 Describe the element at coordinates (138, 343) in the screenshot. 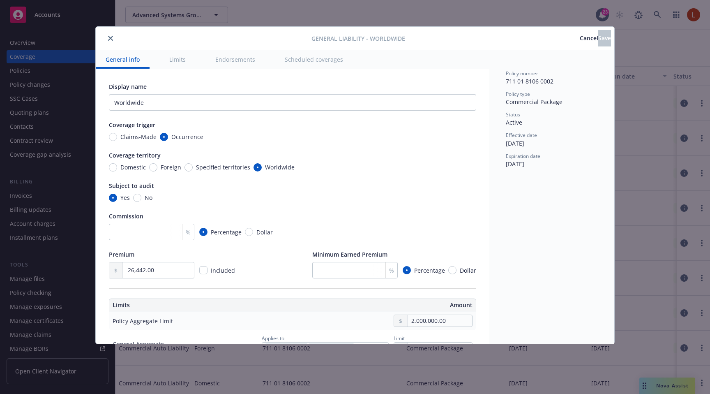

I see `div: General Aggregate` at that location.